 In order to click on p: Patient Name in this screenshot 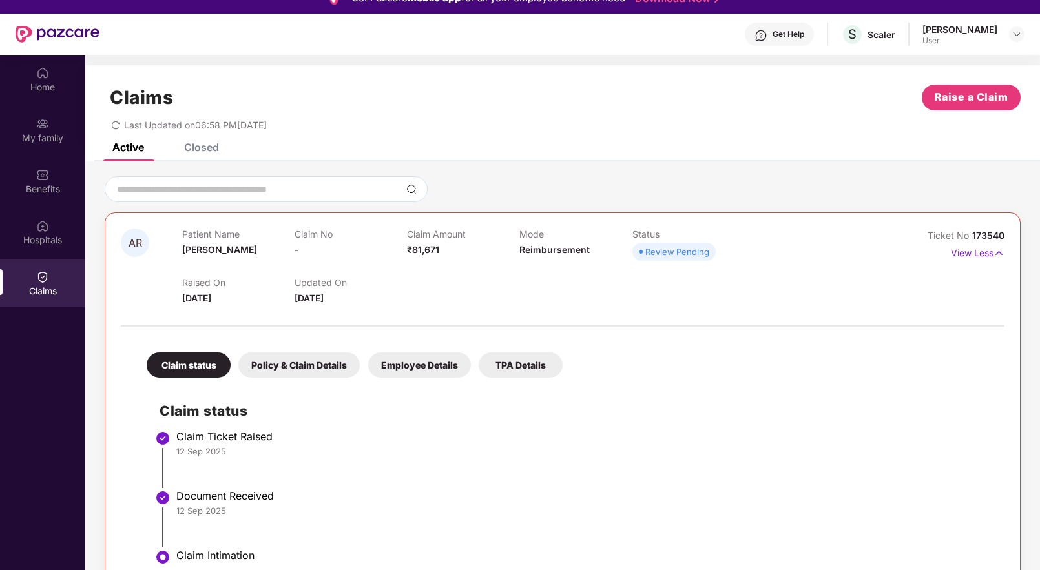, I will do `click(238, 234)`.